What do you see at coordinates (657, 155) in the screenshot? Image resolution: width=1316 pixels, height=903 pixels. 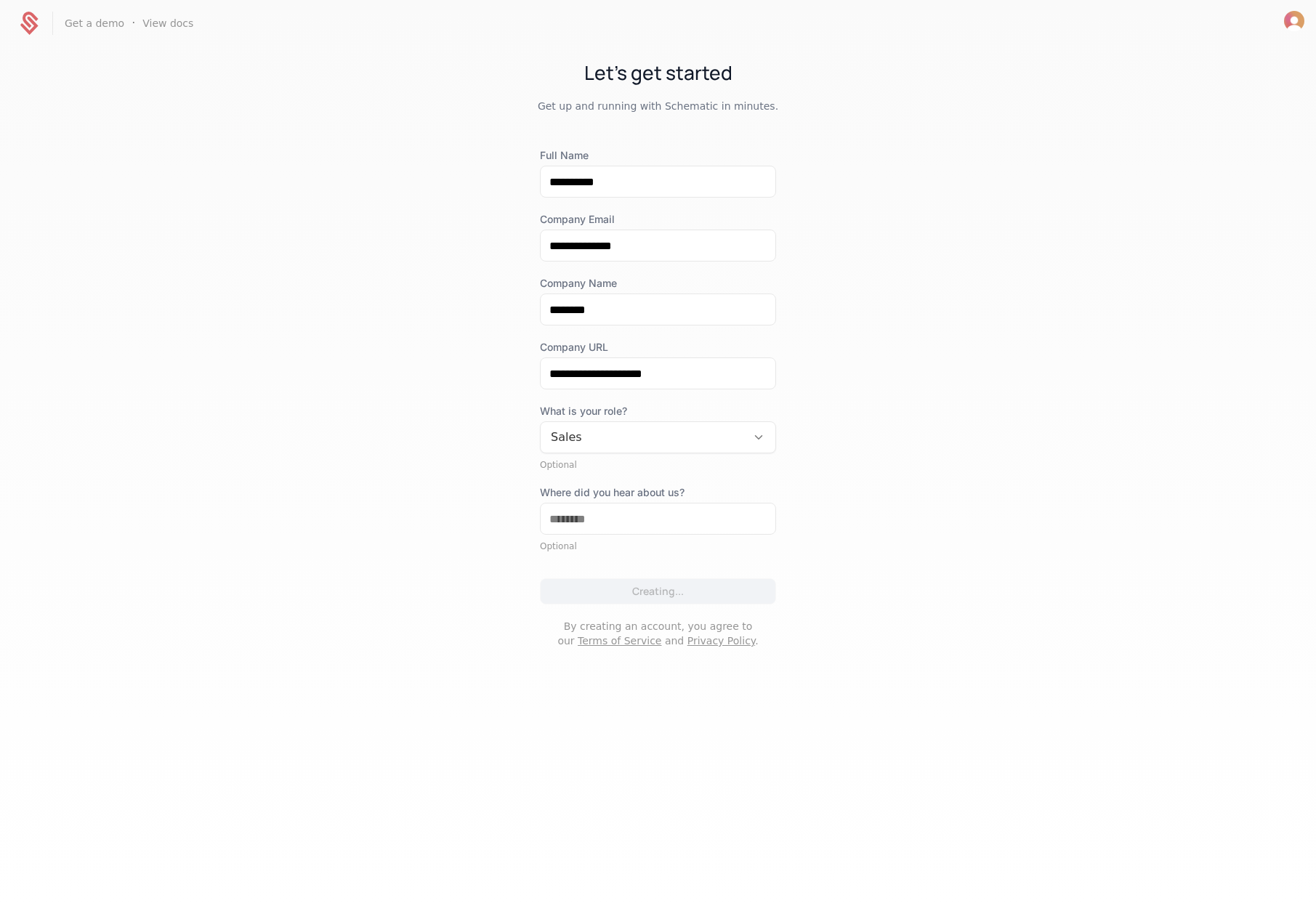 I see `label: Full Name` at bounding box center [657, 155].